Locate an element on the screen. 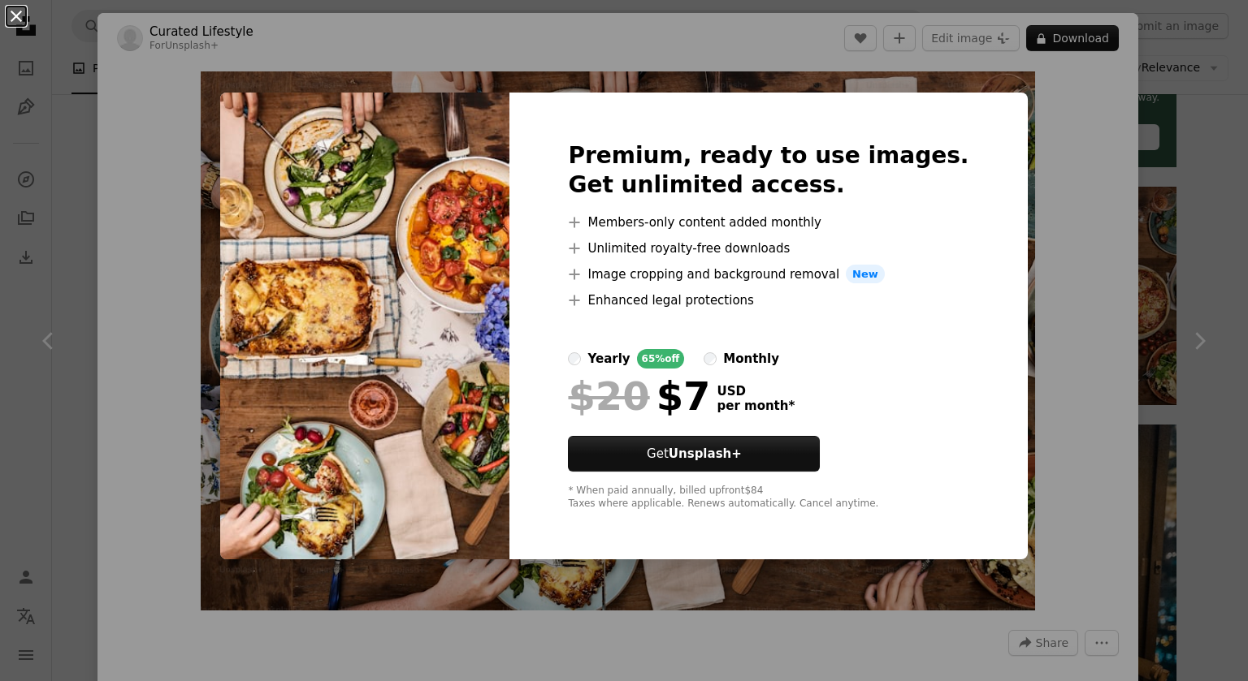 This screenshot has height=681, width=1248. span: per month * is located at coordinates (755, 406).